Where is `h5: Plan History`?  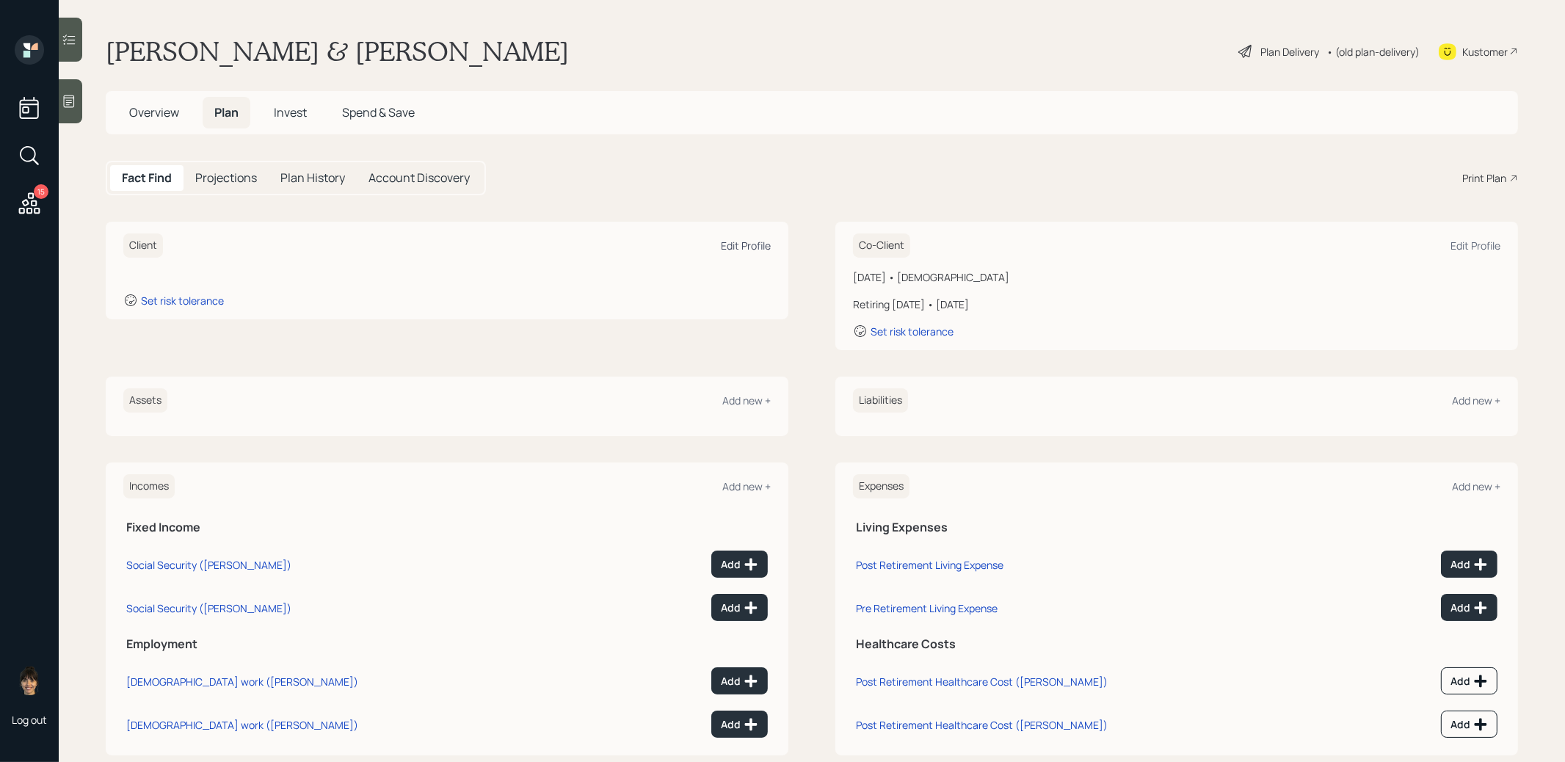 h5: Plan History is located at coordinates (313, 178).